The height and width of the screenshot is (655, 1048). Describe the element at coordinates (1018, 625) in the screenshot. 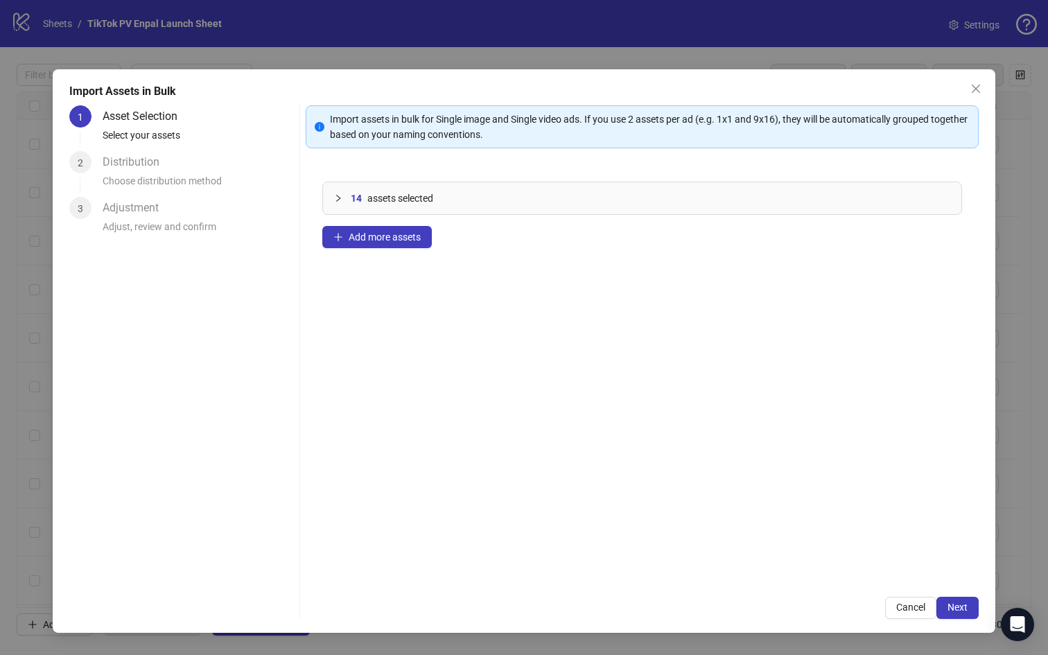

I see `div: Open Intercom Messenger` at that location.